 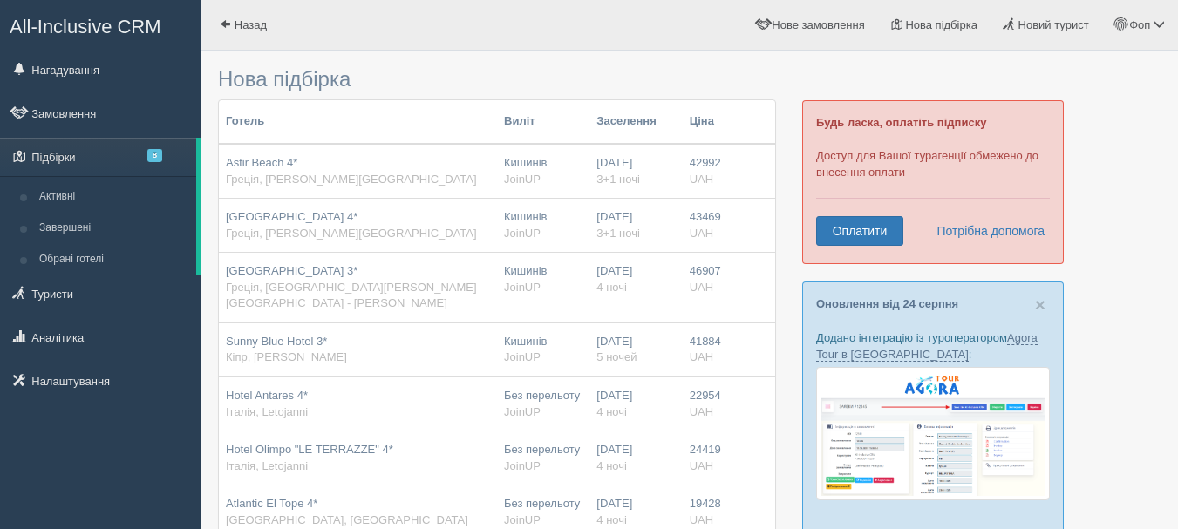 I want to click on span: Sunny Blue Hotel 3*, so click(x=276, y=341).